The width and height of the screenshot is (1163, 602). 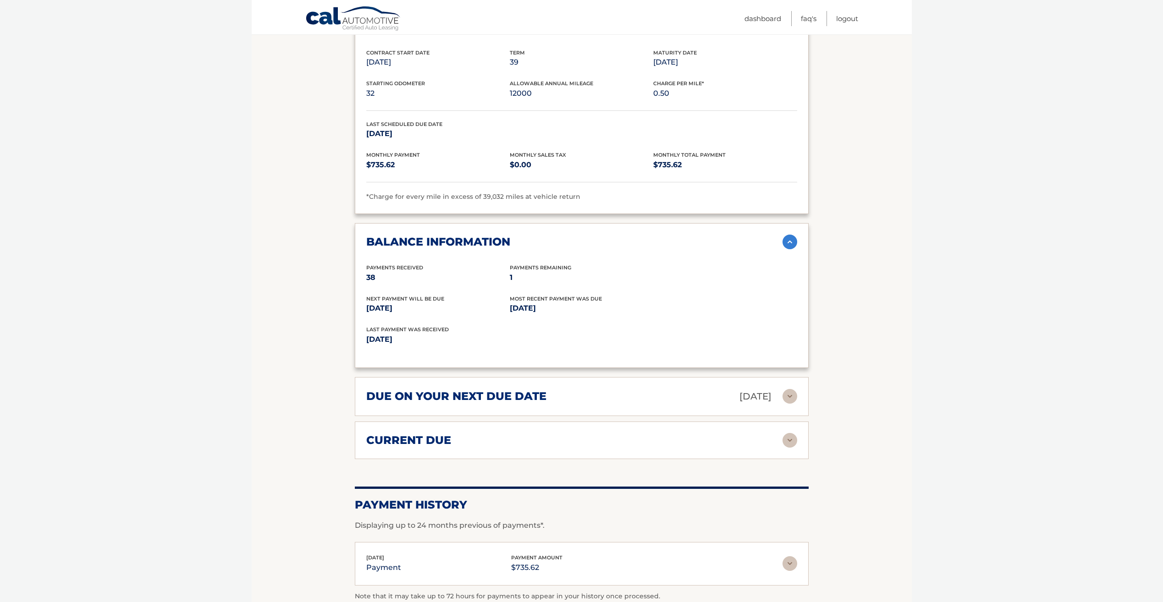 I want to click on p: 38, so click(x=438, y=278).